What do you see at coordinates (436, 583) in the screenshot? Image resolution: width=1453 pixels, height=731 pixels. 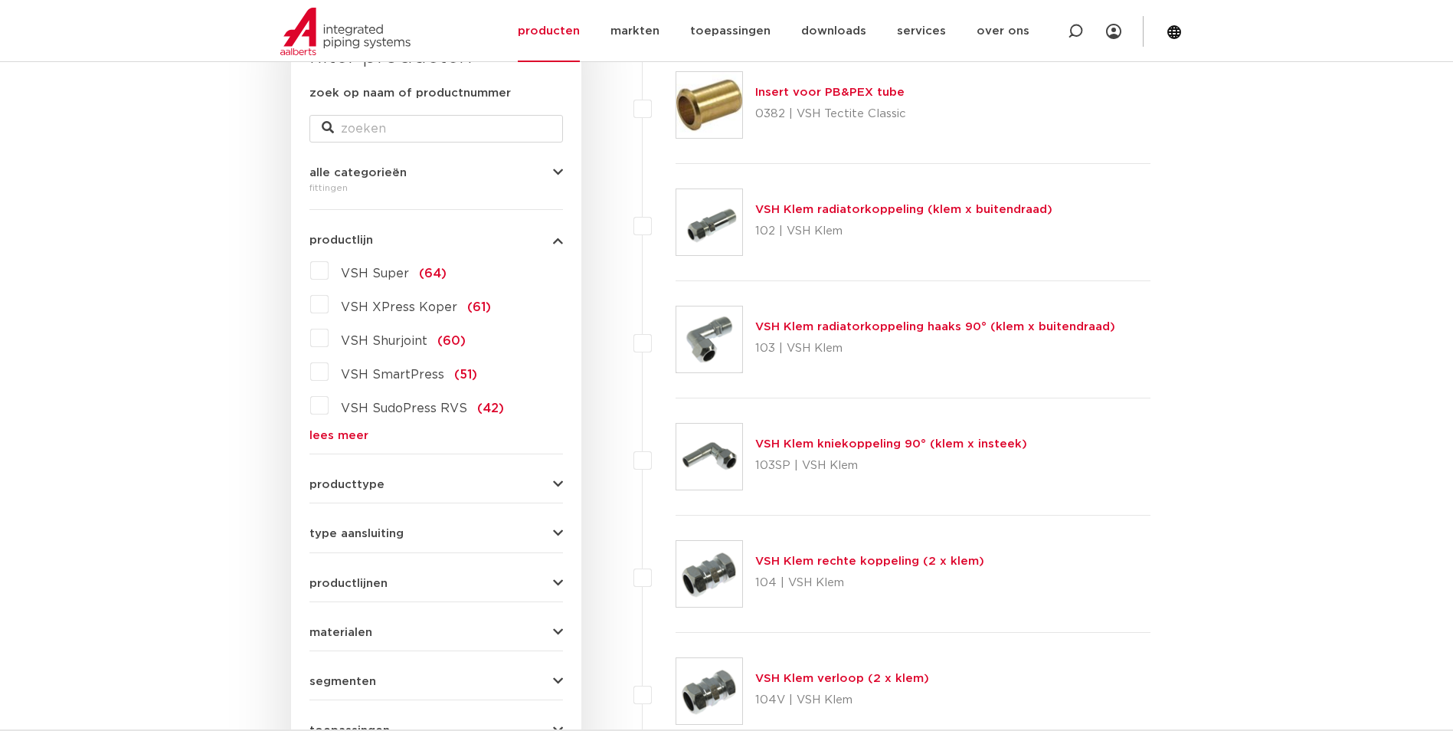 I see `button: productlijnen` at bounding box center [436, 583].